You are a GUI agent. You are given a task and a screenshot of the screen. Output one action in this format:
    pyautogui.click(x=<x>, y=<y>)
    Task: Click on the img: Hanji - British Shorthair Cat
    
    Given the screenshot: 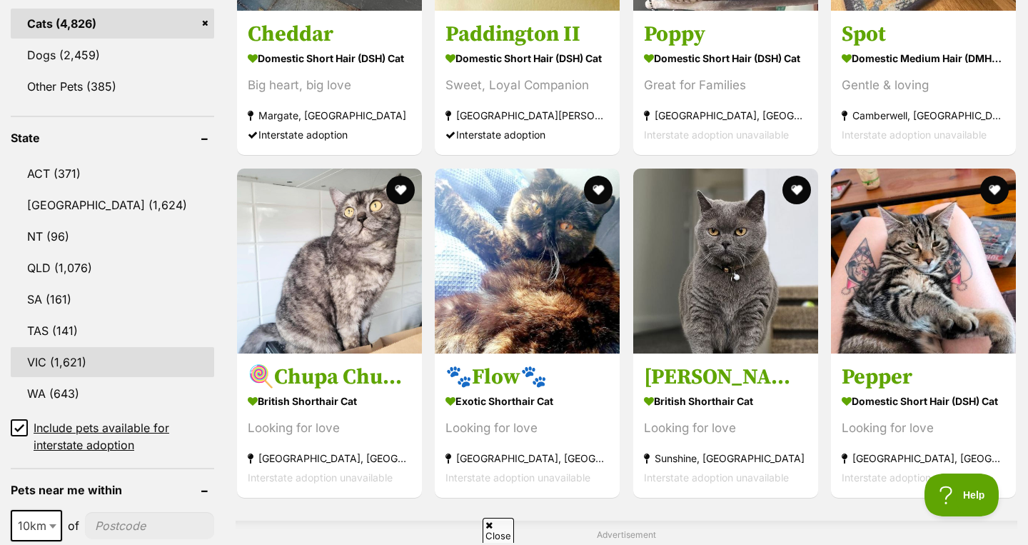 What is the action you would take?
    pyautogui.click(x=725, y=260)
    